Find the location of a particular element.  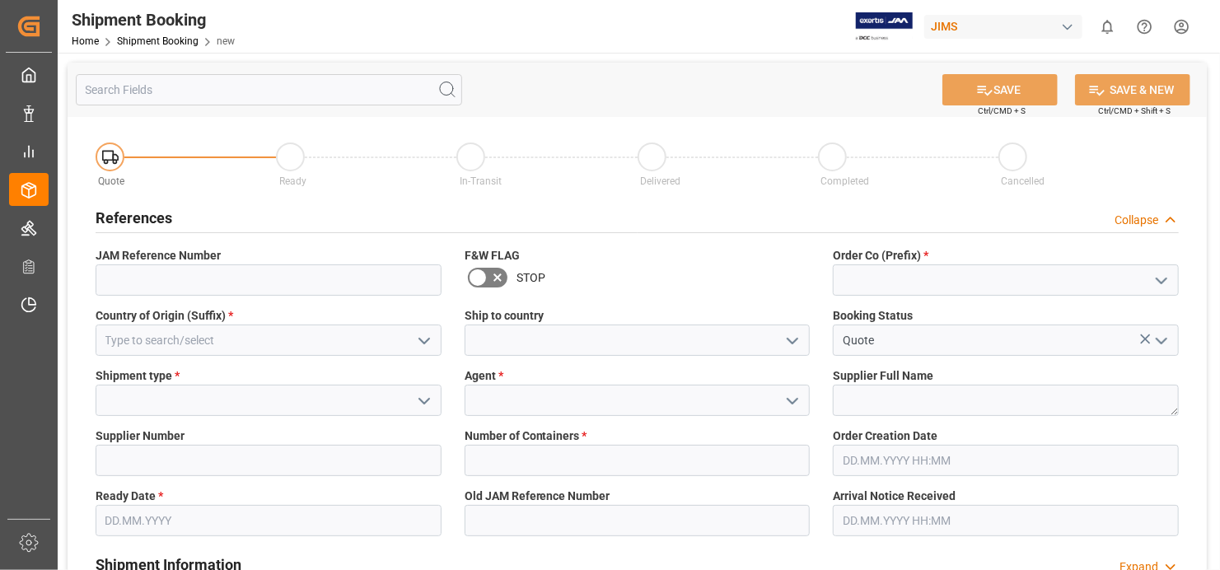

span: Cancelled is located at coordinates (1022, 181).